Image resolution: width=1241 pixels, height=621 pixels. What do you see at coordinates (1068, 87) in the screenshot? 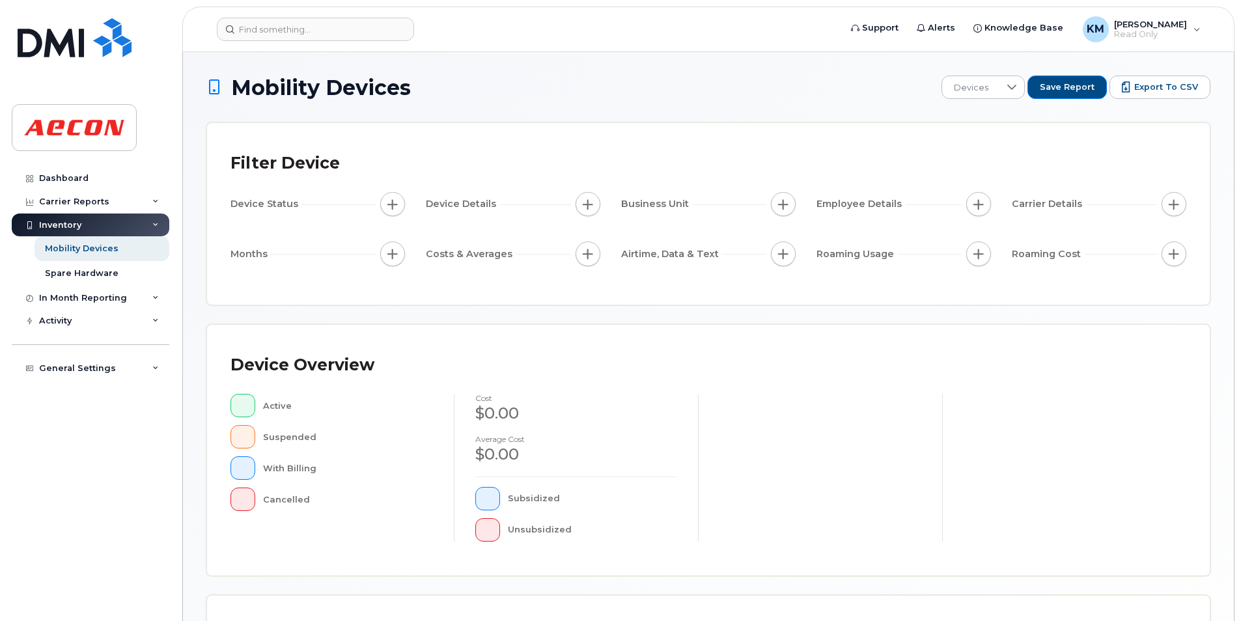
I see `span: Save Report` at bounding box center [1068, 87].